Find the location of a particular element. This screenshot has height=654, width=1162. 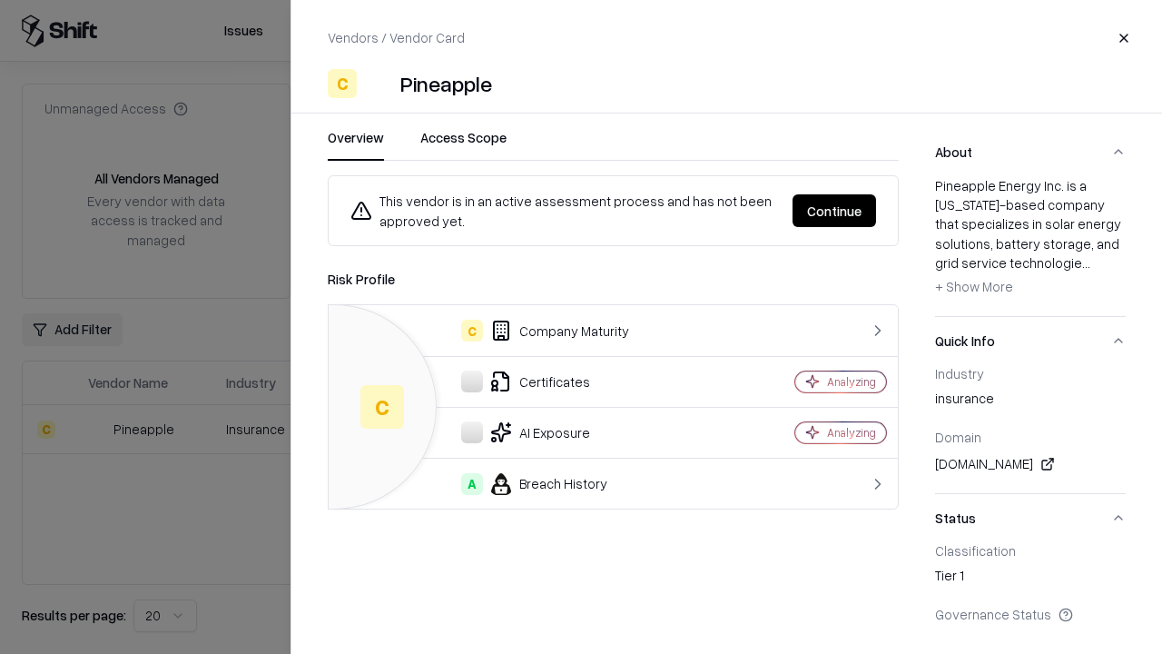

button: Access Scope is located at coordinates (463, 144).